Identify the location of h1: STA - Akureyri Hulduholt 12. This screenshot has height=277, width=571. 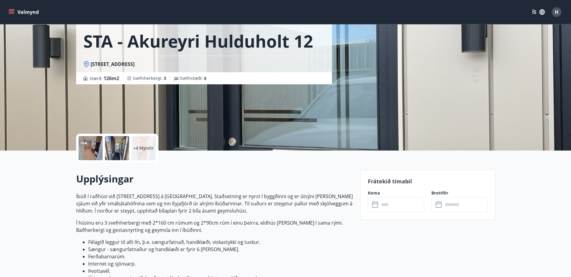
(198, 41).